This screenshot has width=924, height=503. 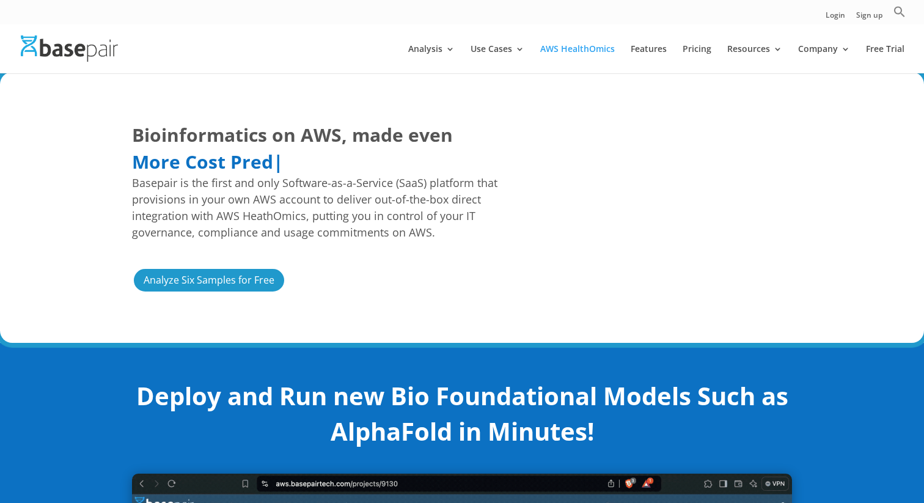 I want to click on a: Sign up, so click(x=869, y=18).